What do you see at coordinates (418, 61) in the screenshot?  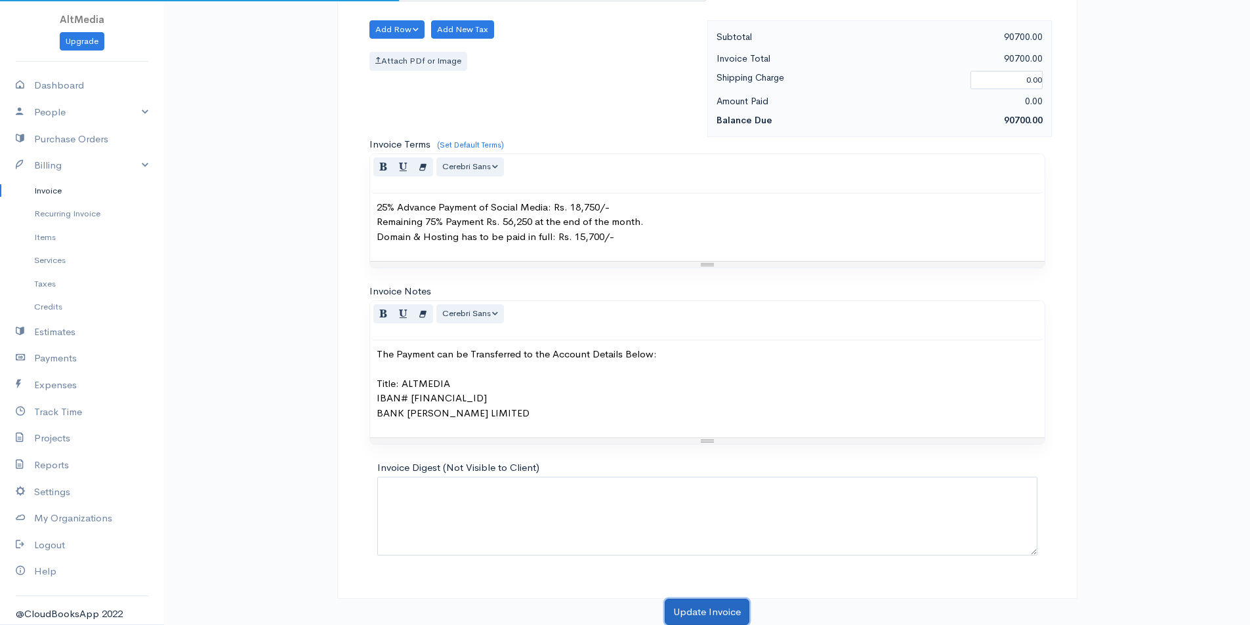 I see `label: Attach PDf or Image` at bounding box center [418, 61].